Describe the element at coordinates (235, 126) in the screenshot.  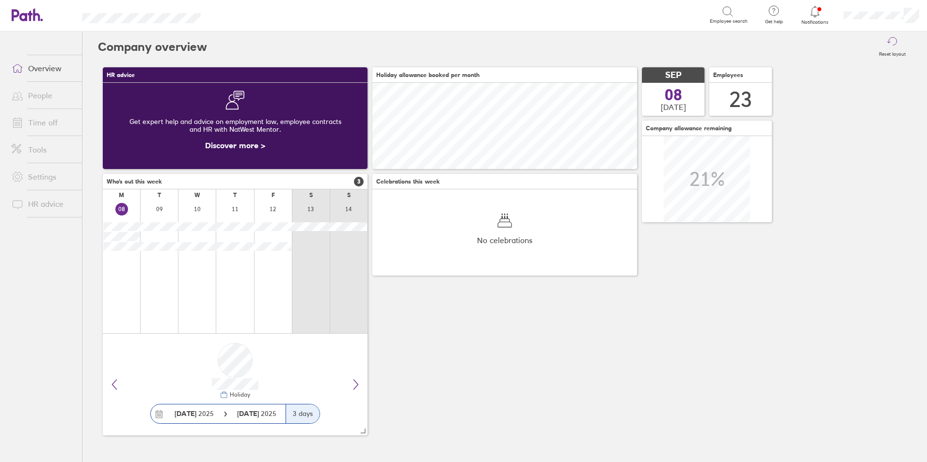
I see `div: Get expert help and advice on employment law, employee contracts and HR with NatWest Mentor.` at that location.